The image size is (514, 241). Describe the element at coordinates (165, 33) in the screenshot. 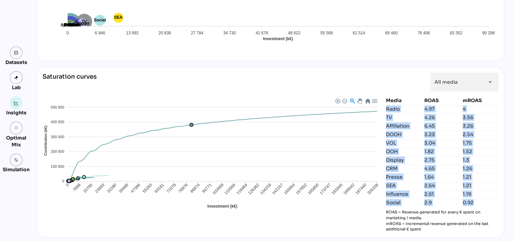

I see `tspan: 20 838` at that location.